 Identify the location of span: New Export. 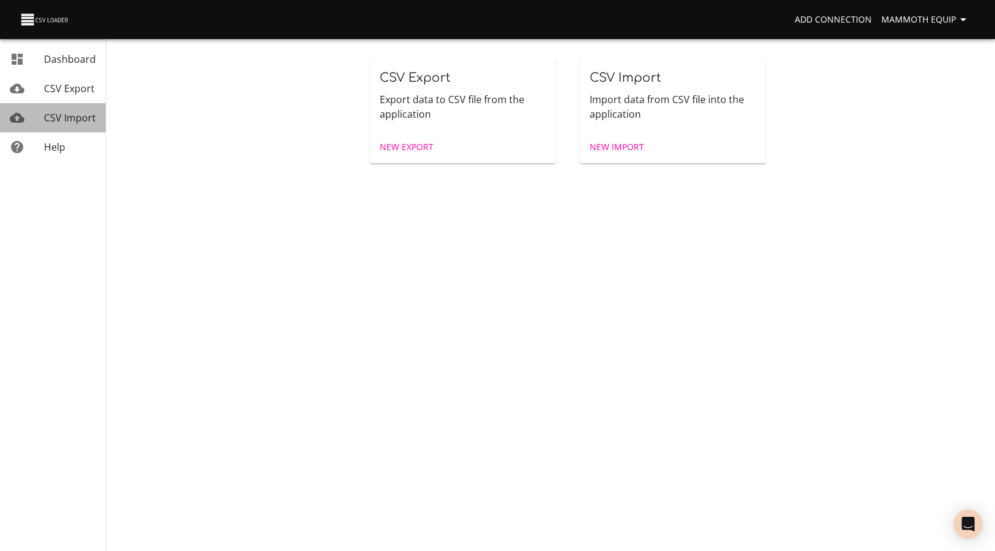
(406, 147).